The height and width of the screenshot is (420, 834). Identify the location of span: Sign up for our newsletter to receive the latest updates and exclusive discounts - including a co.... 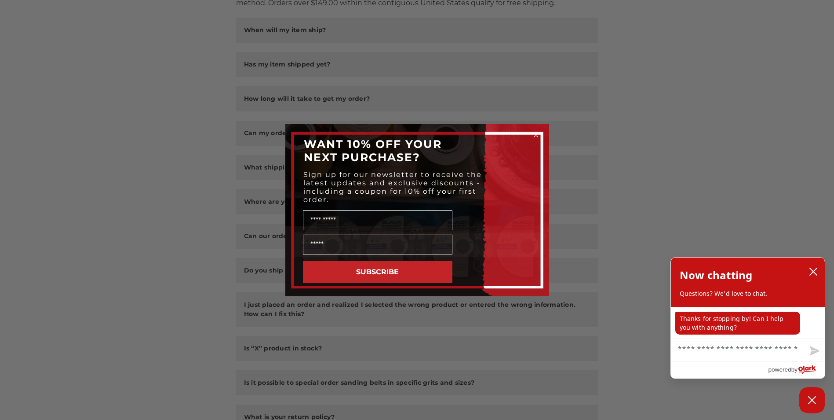
(393, 187).